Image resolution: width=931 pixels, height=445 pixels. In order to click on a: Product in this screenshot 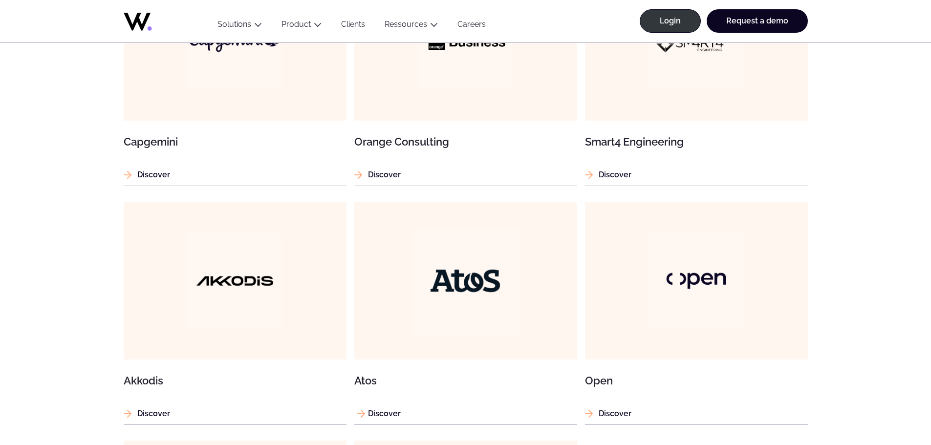, I will do `click(296, 24)`.